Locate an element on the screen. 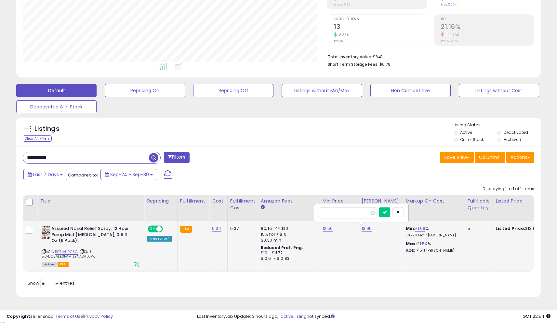 The height and width of the screenshot is (323, 557). button: Non Competitive is located at coordinates (410, 90).